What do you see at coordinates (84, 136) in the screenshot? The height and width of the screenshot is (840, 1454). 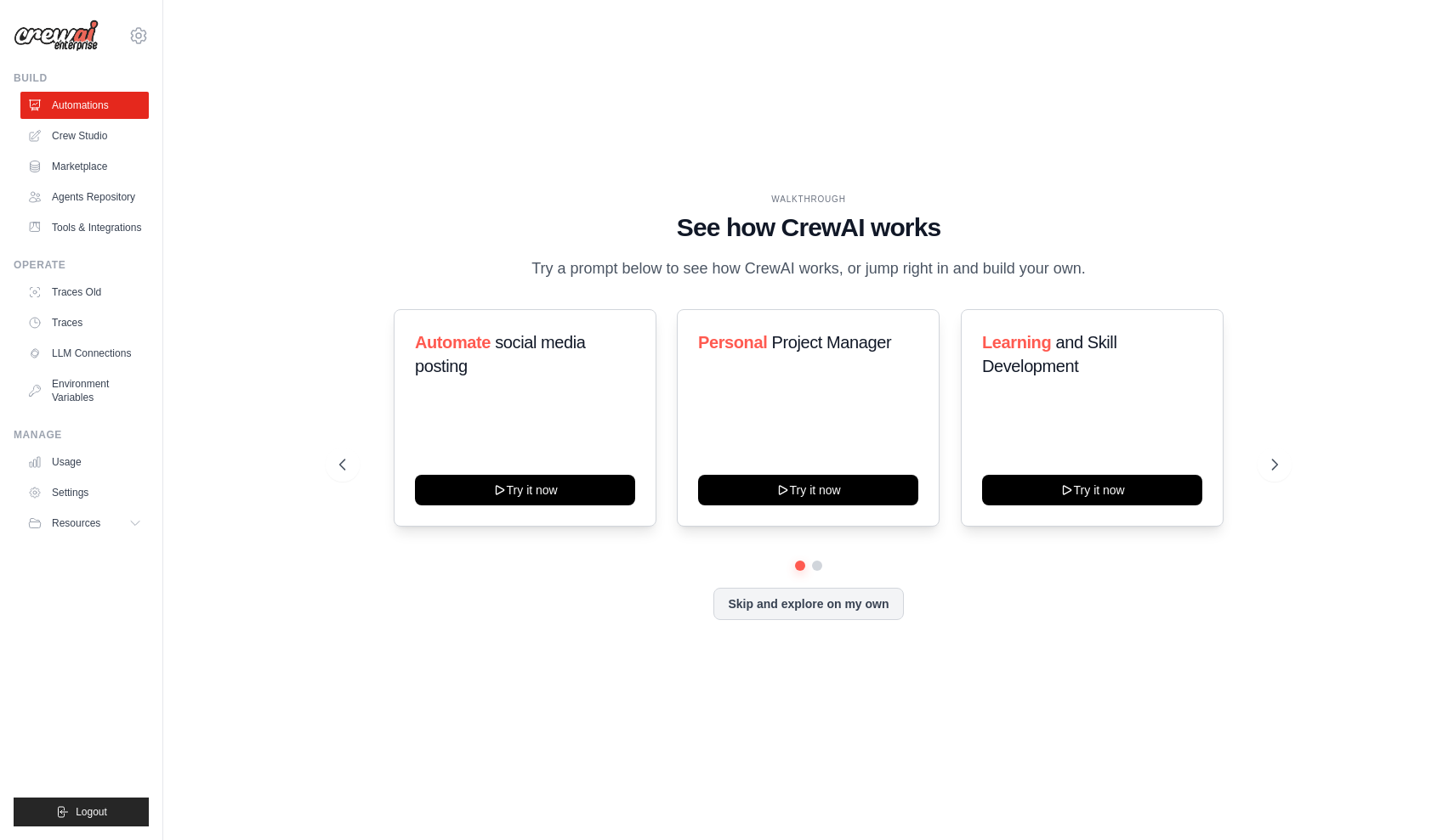 I see `a: Crew Studio` at bounding box center [84, 136].